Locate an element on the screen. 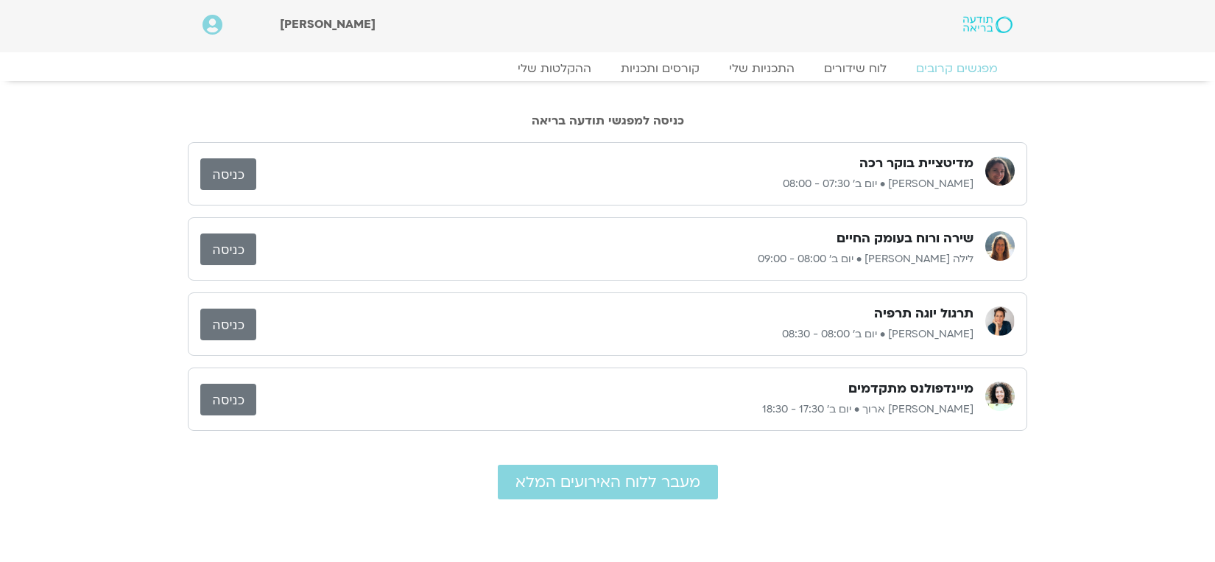 The image size is (1215, 562). h2: כניסה למפגשי תודעה בריאה is located at coordinates (607, 121).